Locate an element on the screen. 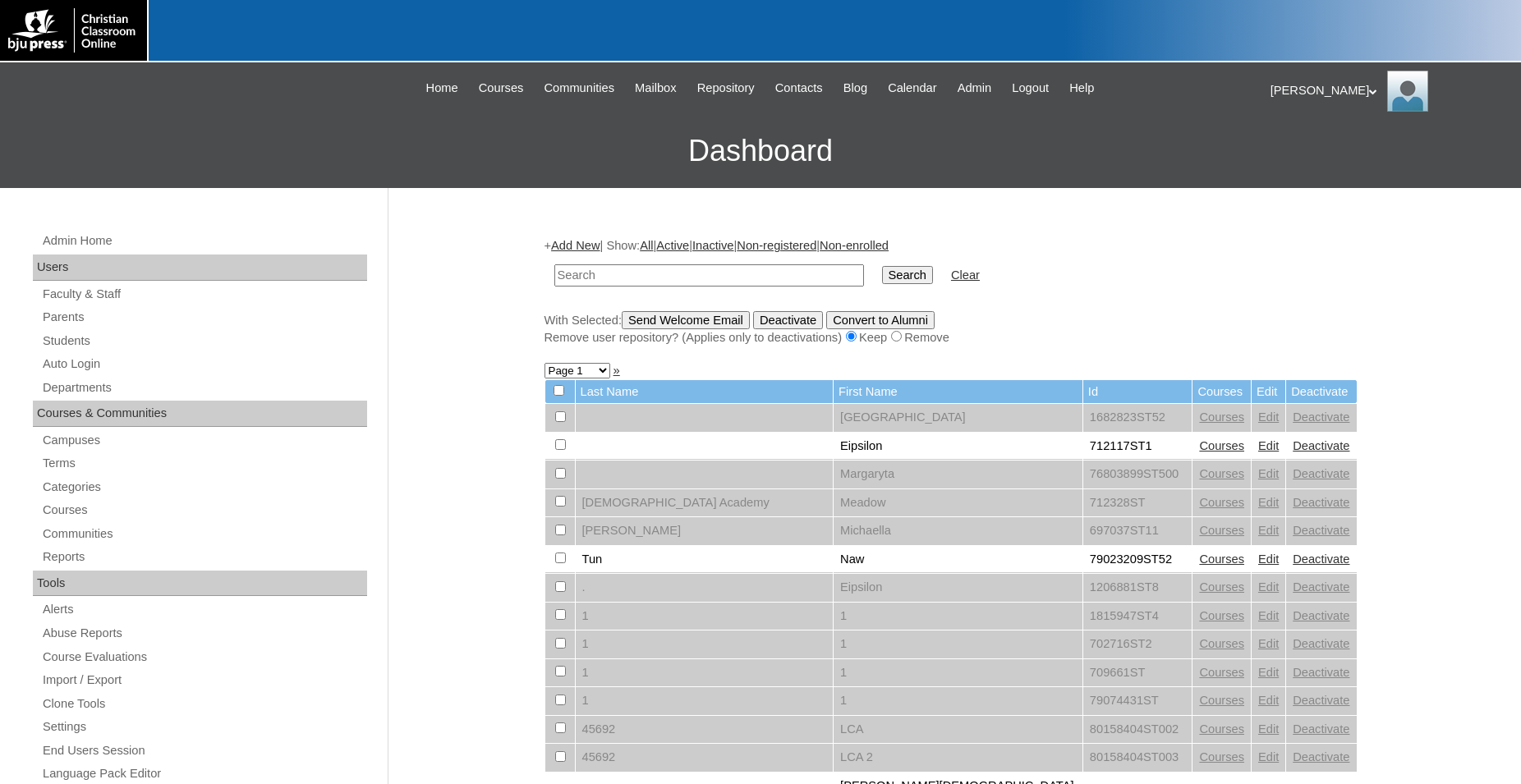 This screenshot has width=1521, height=784. a: Language Pack Editor is located at coordinates (203, 773).